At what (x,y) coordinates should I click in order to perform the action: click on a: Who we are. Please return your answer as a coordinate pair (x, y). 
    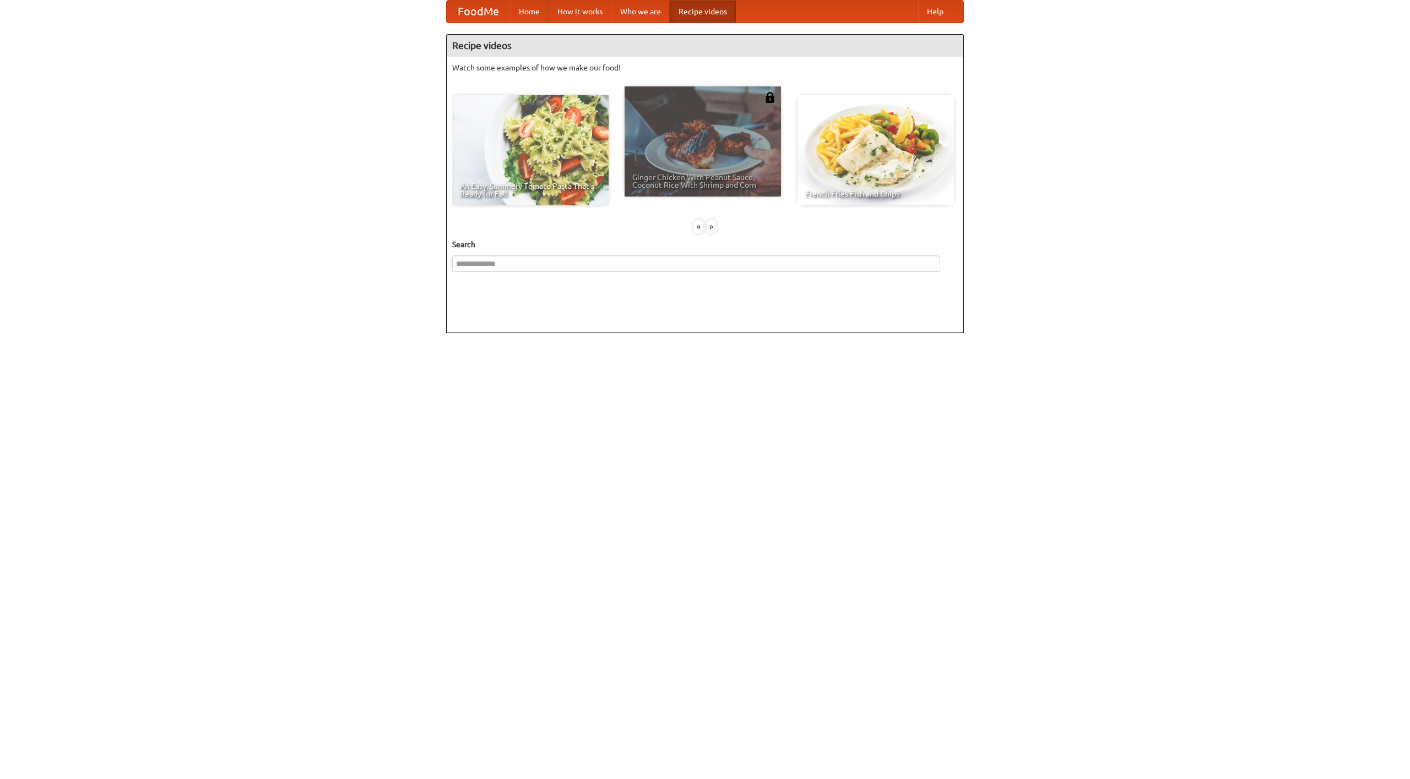
    Looking at the image, I should click on (641, 12).